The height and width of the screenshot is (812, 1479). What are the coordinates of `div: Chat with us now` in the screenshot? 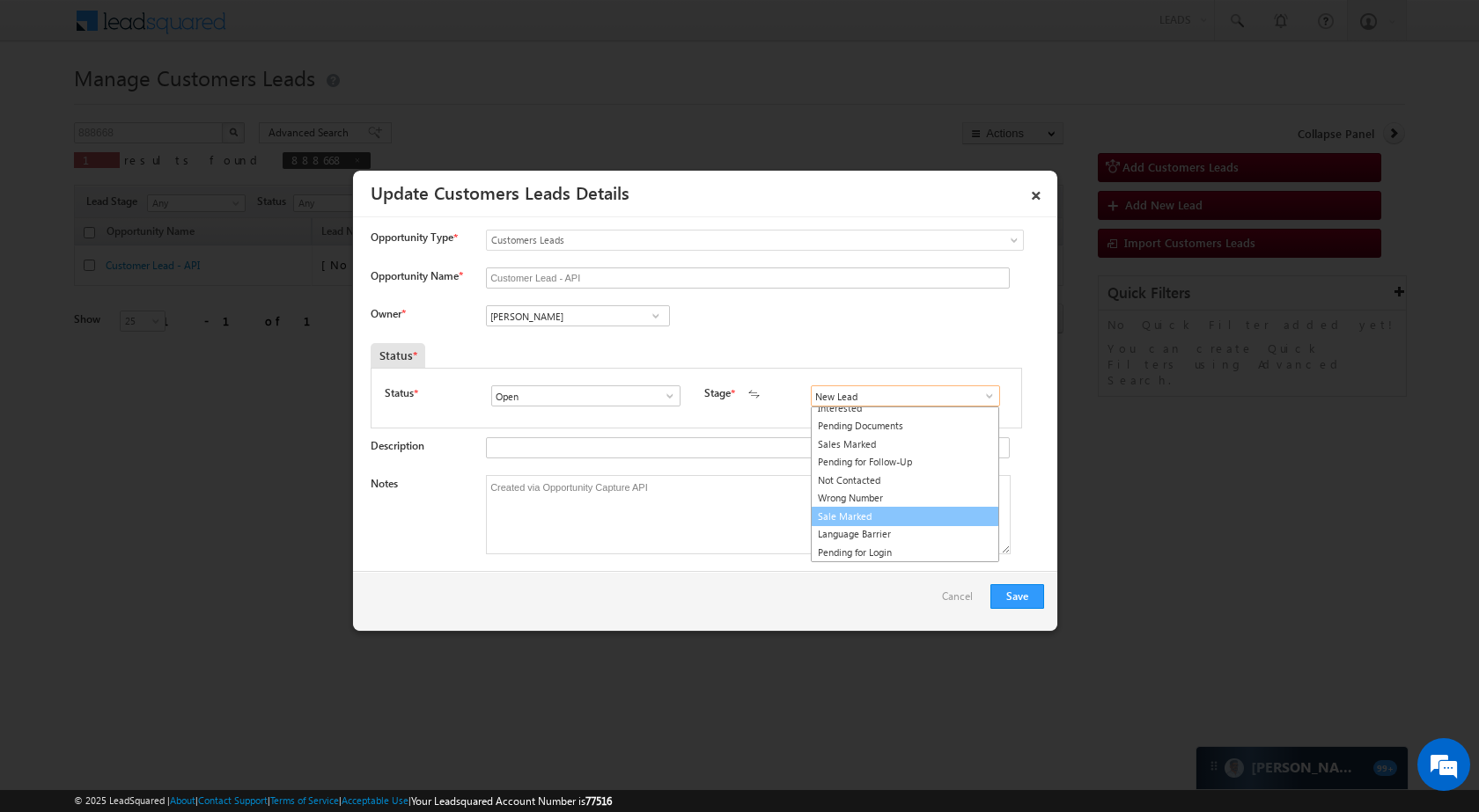 It's located at (193, 103).